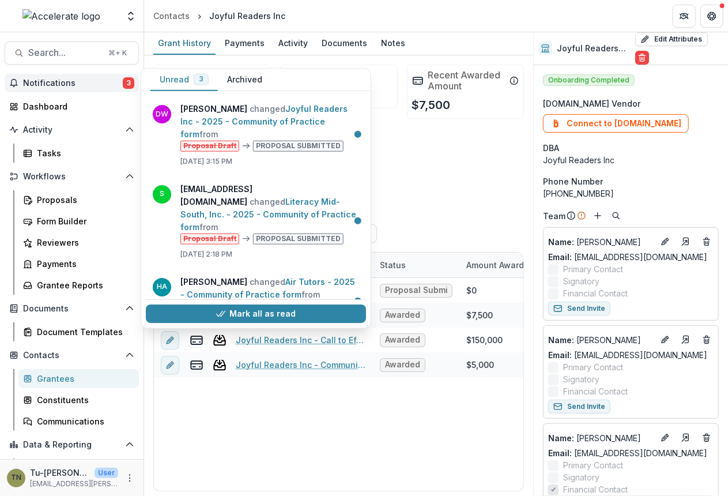  I want to click on a: Grantee Reports, so click(78, 285).